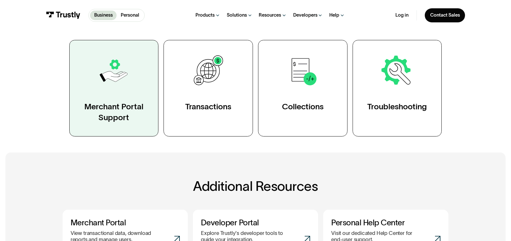 The width and height of the screenshot is (511, 241). Describe the element at coordinates (398, 88) in the screenshot. I see `a: Troubleshooting` at that location.